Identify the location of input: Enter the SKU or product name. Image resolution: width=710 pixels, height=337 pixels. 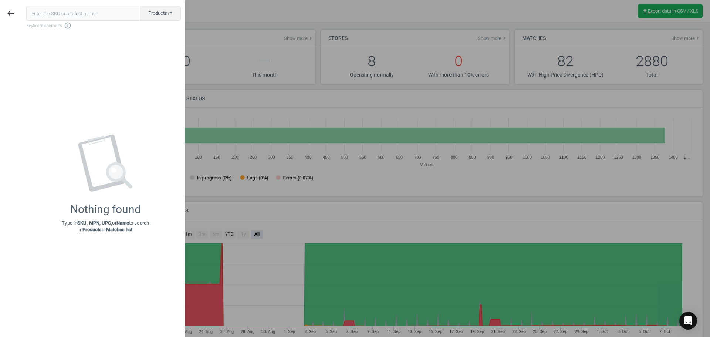
(84, 13).